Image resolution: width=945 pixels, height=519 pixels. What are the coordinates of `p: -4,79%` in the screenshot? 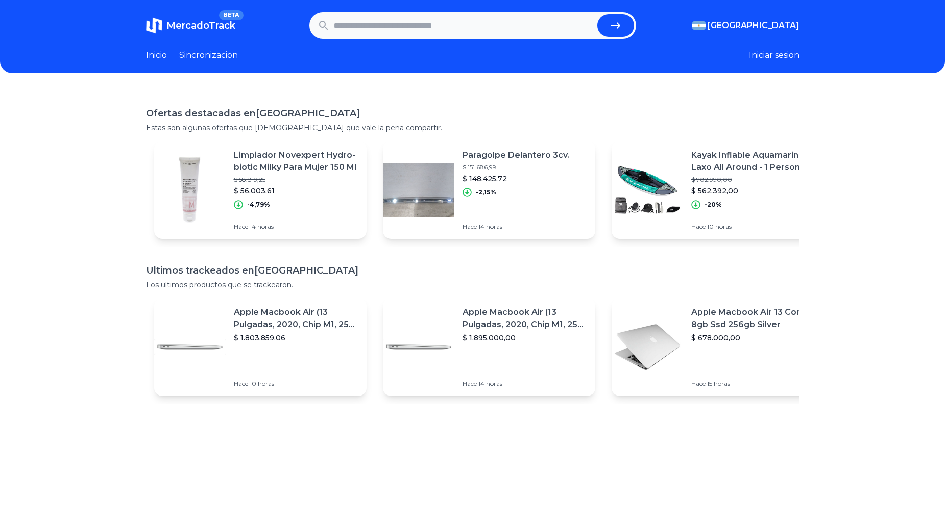 It's located at (258, 205).